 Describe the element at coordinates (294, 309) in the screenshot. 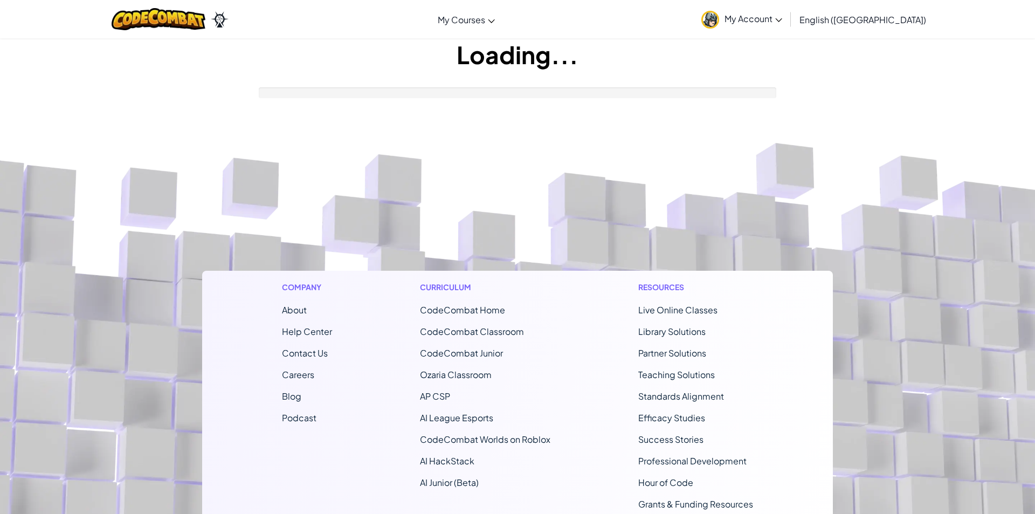

I see `a: About` at that location.